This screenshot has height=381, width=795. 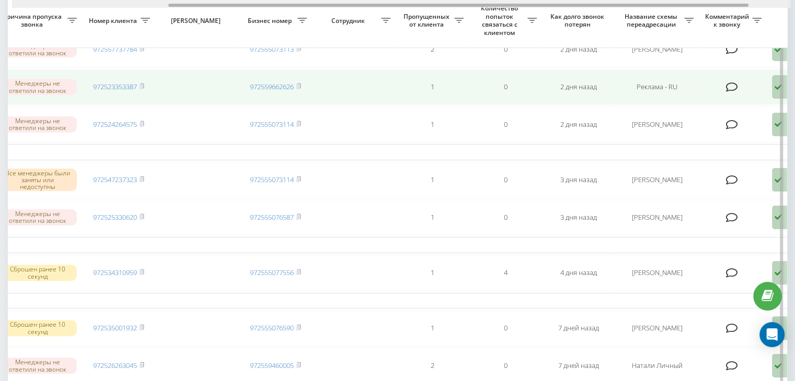 I want to click on span: Количество попыток связаться с клиентом, so click(x=501, y=20).